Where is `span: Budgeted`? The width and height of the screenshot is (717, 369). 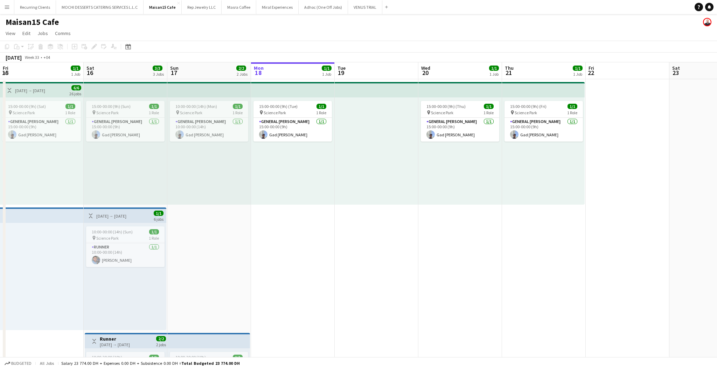 span: Budgeted is located at coordinates (21, 363).